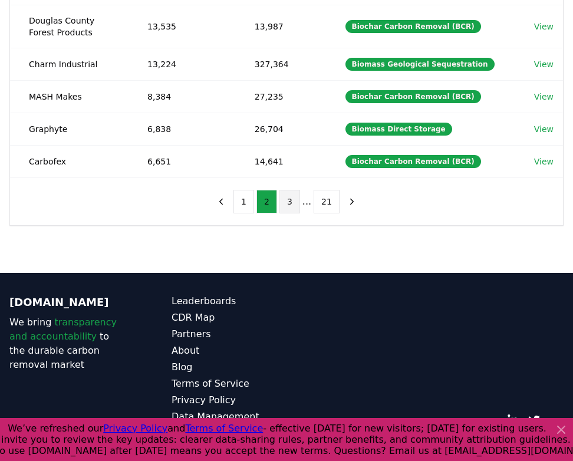 The height and width of the screenshot is (461, 573). What do you see at coordinates (69, 161) in the screenshot?
I see `td: Carbofex` at bounding box center [69, 161].